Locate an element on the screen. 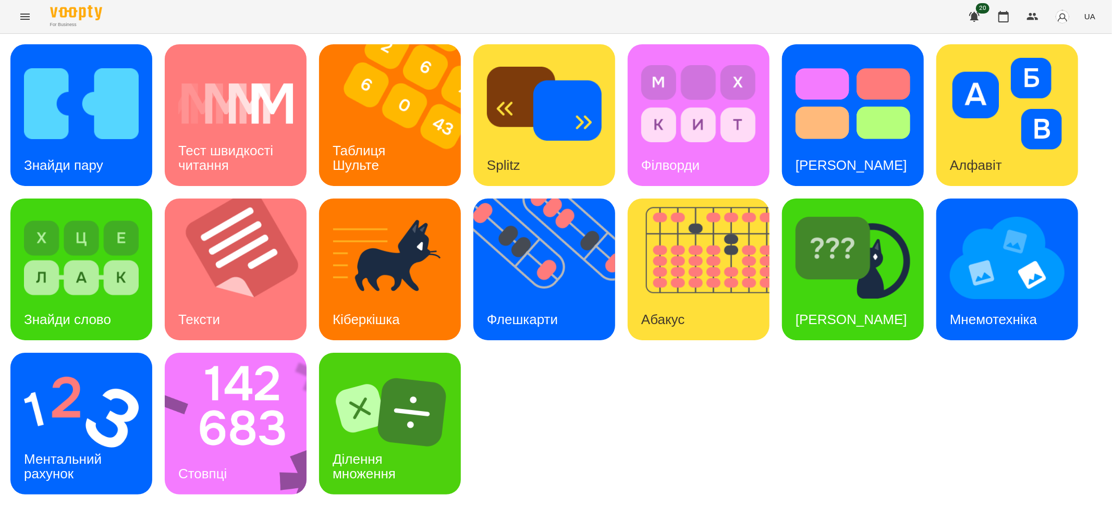 The width and height of the screenshot is (1112, 532). h3: Таблиця Шульте is located at coordinates (361, 157).